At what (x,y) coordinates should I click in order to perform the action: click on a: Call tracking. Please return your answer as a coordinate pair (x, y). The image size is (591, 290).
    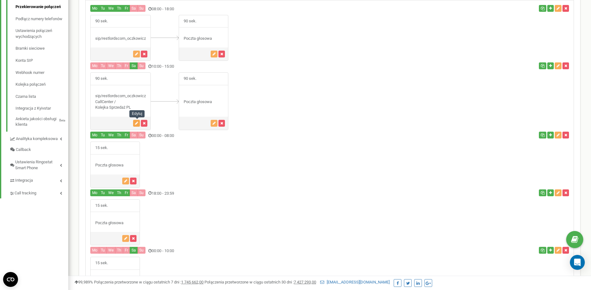
    Looking at the image, I should click on (39, 192).